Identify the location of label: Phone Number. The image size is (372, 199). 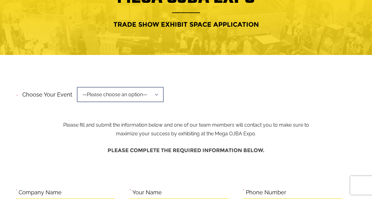
(266, 192).